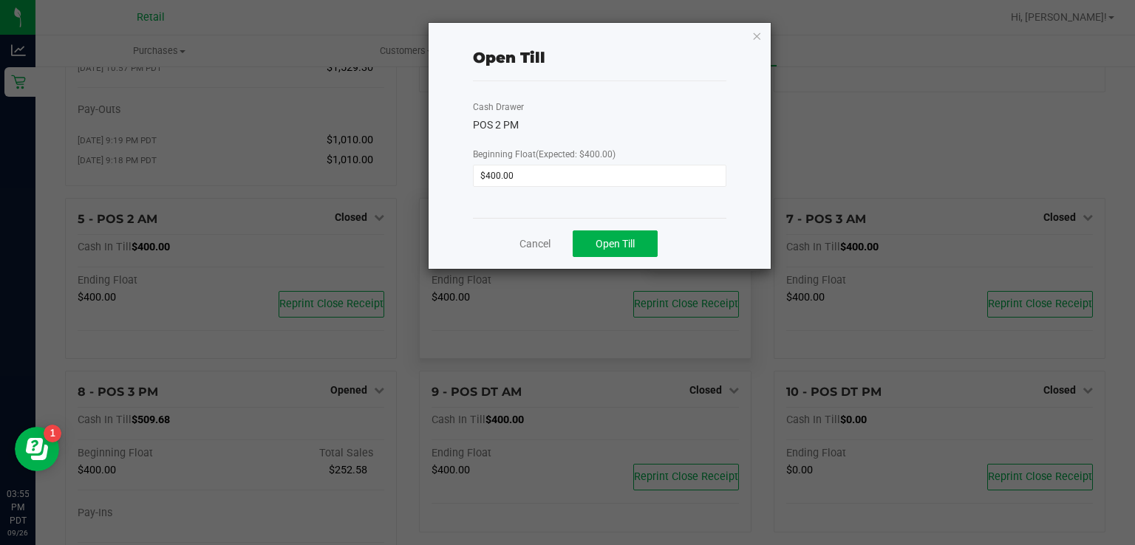  I want to click on button: Open Till, so click(615, 244).